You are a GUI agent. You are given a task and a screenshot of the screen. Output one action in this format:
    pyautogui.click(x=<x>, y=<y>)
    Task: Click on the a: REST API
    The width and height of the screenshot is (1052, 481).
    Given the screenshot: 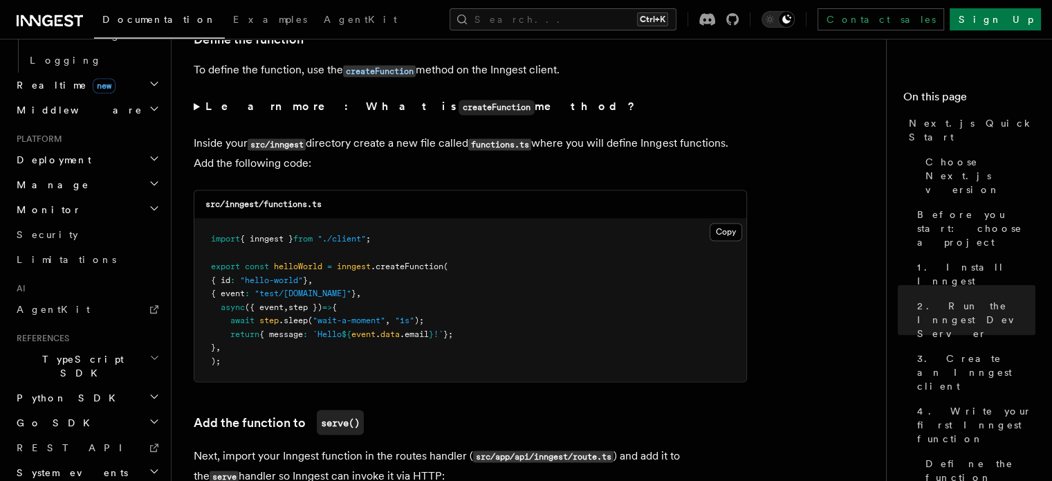 What is the action you would take?
    pyautogui.click(x=86, y=447)
    